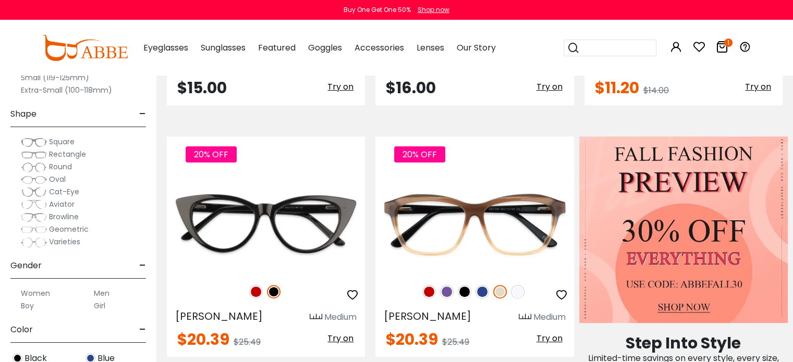 Image resolution: width=793 pixels, height=362 pixels. What do you see at coordinates (474, 224) in the screenshot?
I see `a: Cream Sonia - Acetate ,Universal Bridge Fit` at bounding box center [474, 224].